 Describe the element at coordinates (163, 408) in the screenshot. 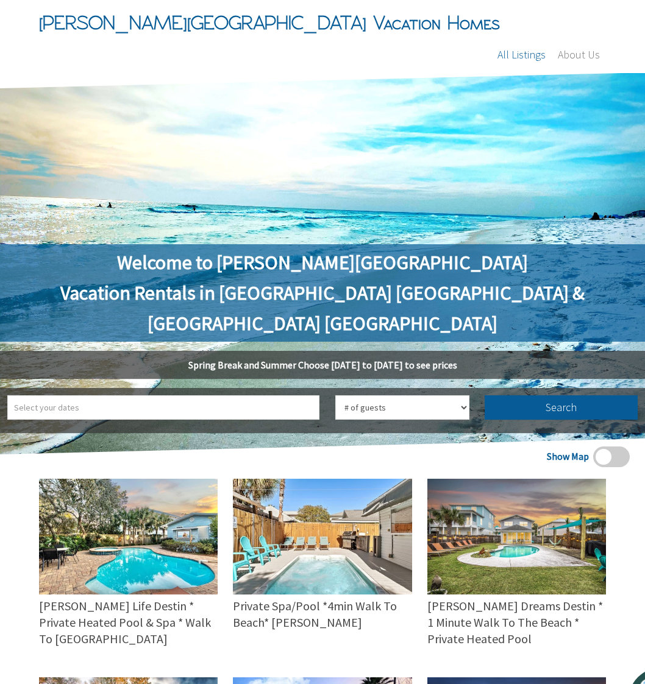

I see `input: Select your dates` at that location.